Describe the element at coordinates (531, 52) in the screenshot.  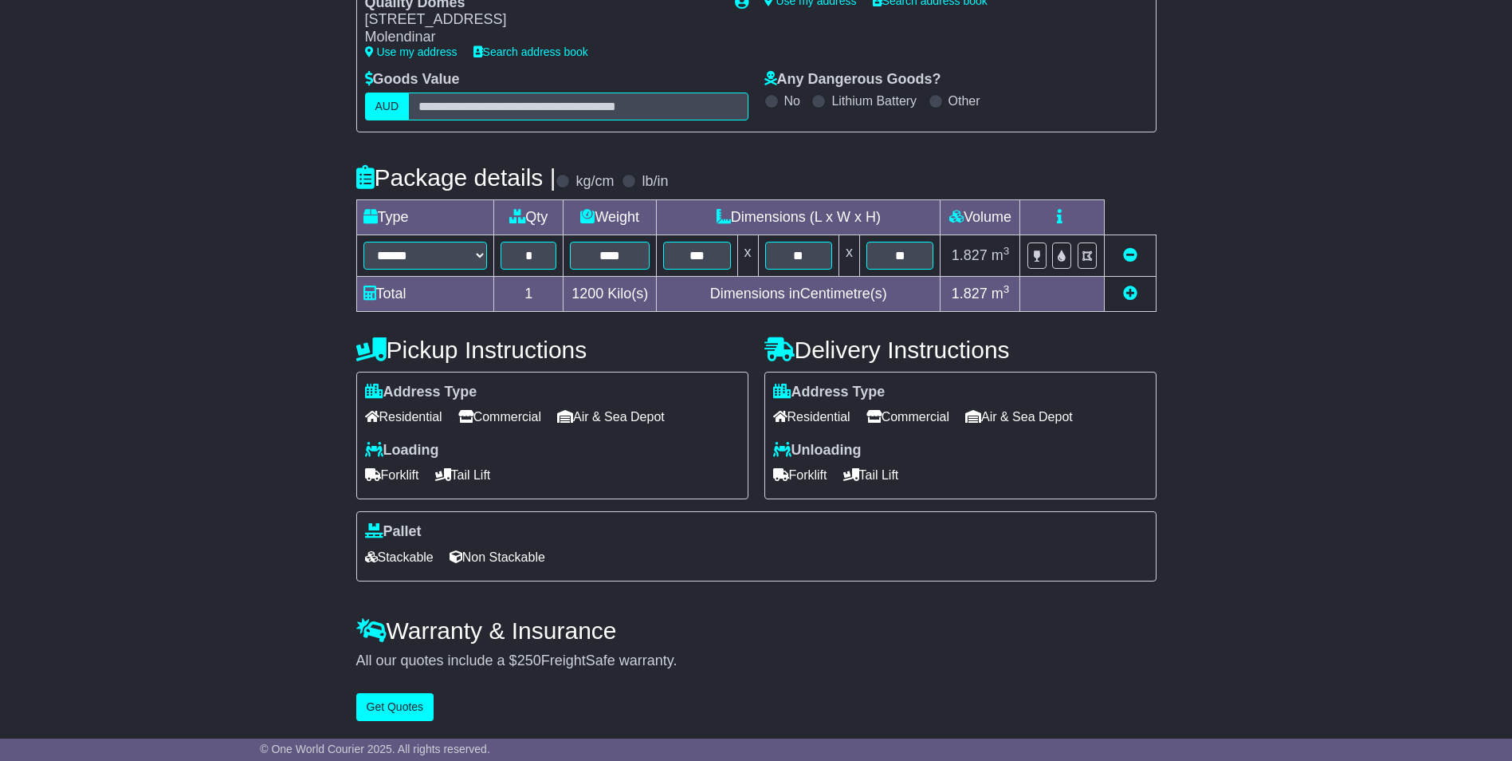
I see `a: Search address book` at that location.